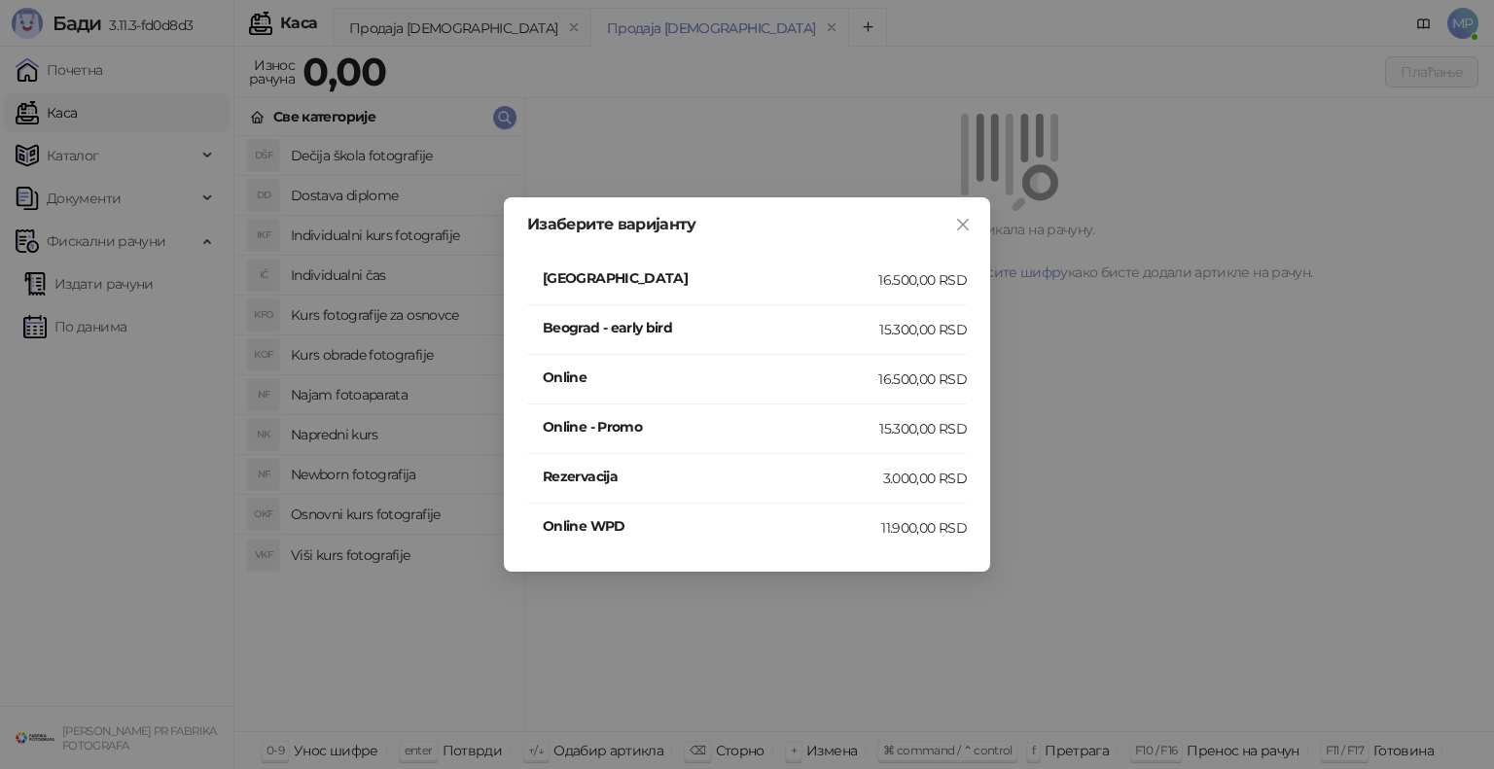  What do you see at coordinates (925, 479) in the screenshot?
I see `div: 3.000,00 RSD` at bounding box center [925, 479].